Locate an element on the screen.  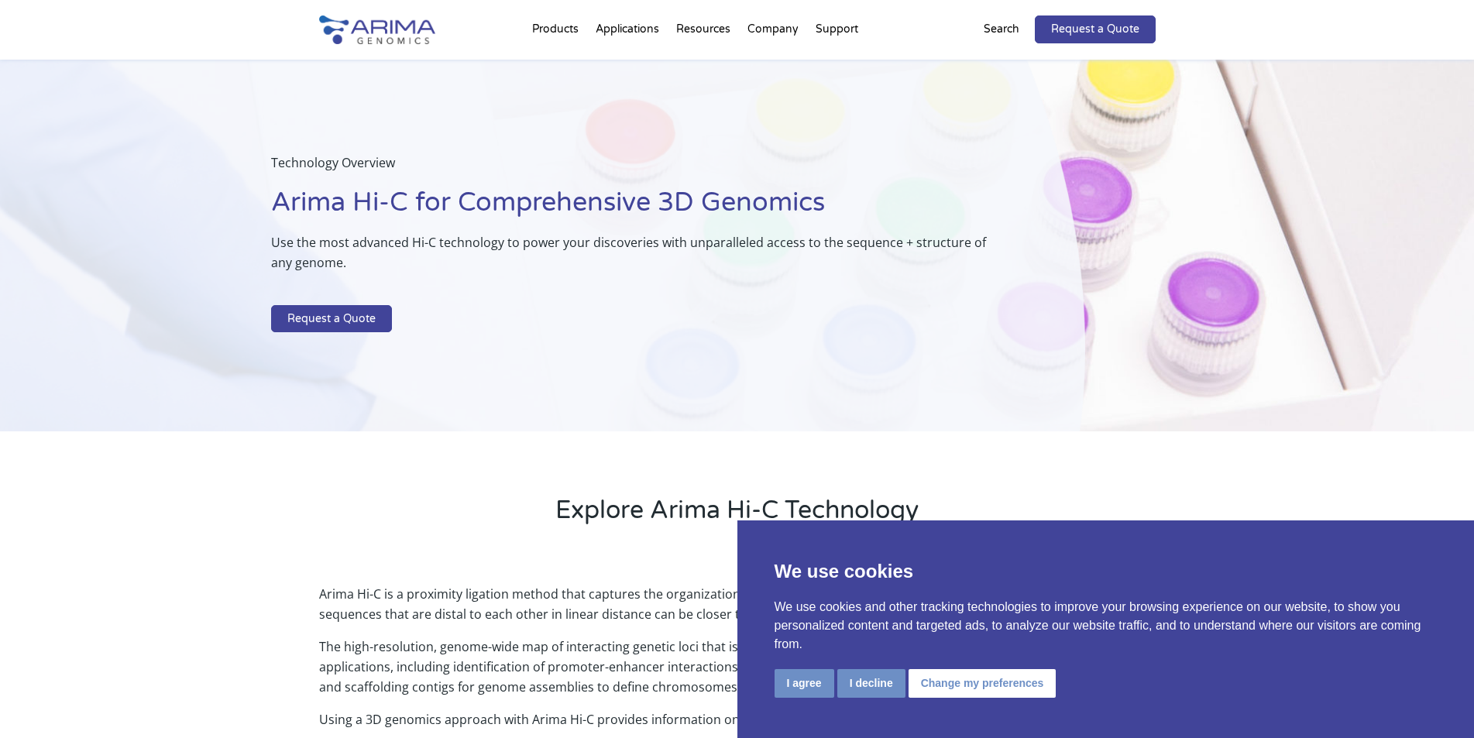
p: The high-resolution, genome-wide map of interacting genetic loci that is generated from Hi-C data... is located at coordinates (738, 673).